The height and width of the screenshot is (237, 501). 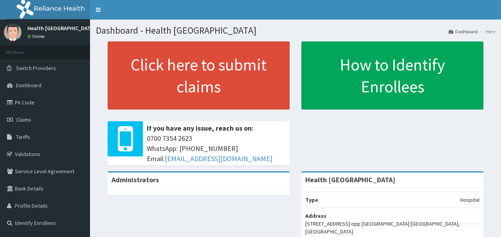 I want to click on span: Dashboard, so click(x=29, y=85).